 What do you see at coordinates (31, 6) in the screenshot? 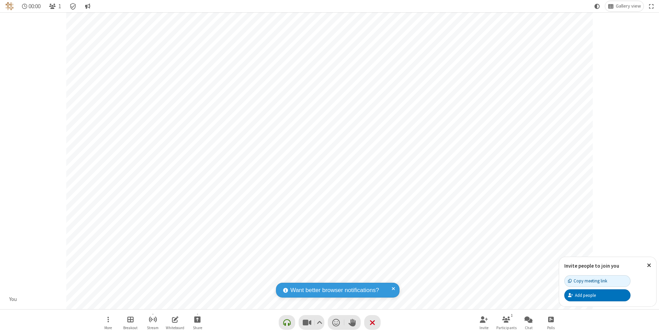
I see `div: Timer` at bounding box center [31, 6].